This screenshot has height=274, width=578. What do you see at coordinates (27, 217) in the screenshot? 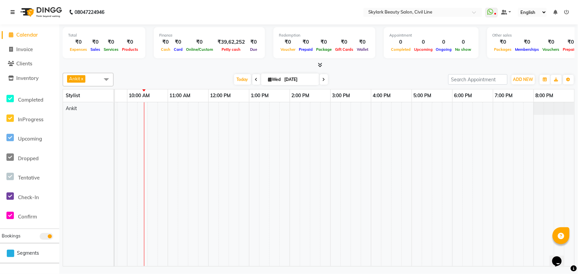
I see `span: Confirm` at bounding box center [27, 217].